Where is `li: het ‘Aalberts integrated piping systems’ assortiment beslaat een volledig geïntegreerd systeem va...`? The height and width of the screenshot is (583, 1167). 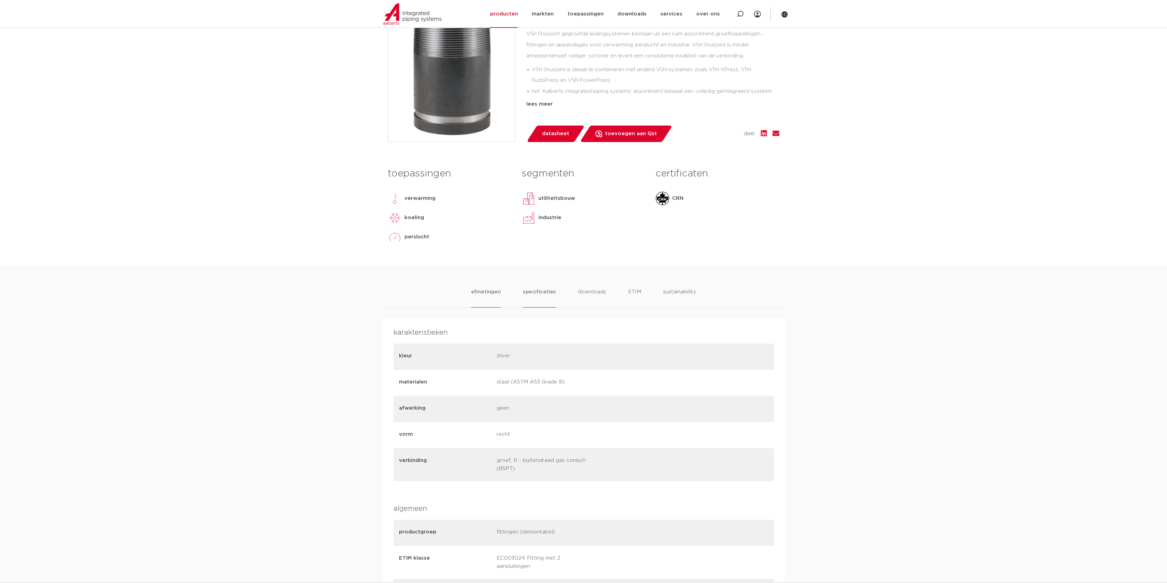 li: het ‘Aalberts integrated piping systems’ assortiment beslaat een volledig geïntegreerd systeem va... is located at coordinates (655, 97).